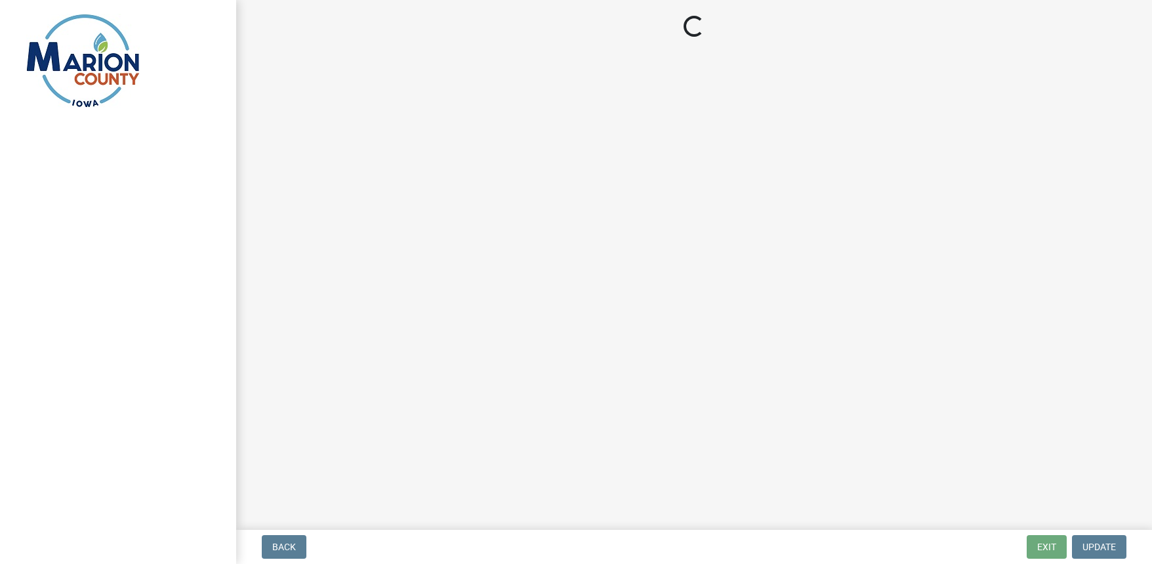 Image resolution: width=1152 pixels, height=564 pixels. Describe the element at coordinates (284, 547) in the screenshot. I see `button: Back` at that location.